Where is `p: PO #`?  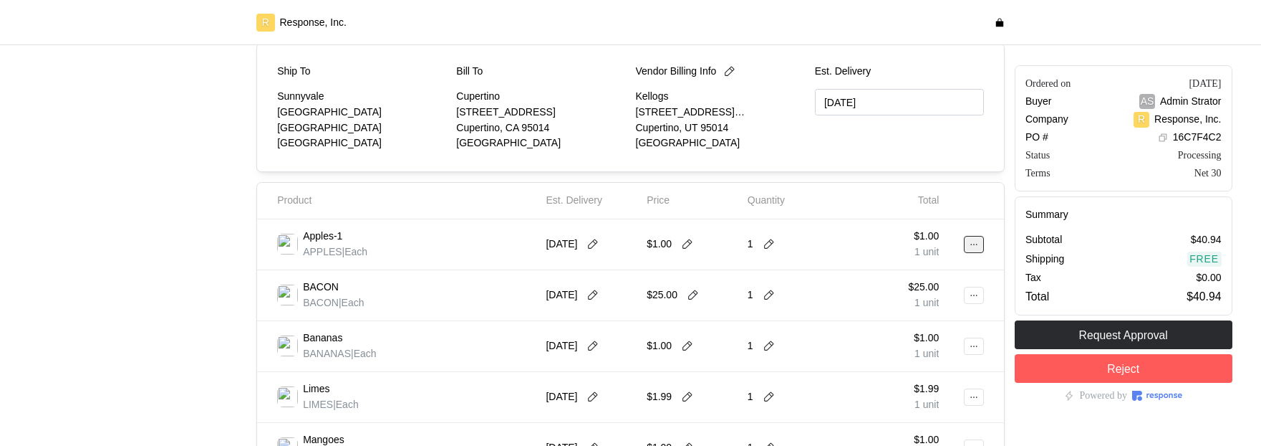
p: PO # is located at coordinates (1037, 138).